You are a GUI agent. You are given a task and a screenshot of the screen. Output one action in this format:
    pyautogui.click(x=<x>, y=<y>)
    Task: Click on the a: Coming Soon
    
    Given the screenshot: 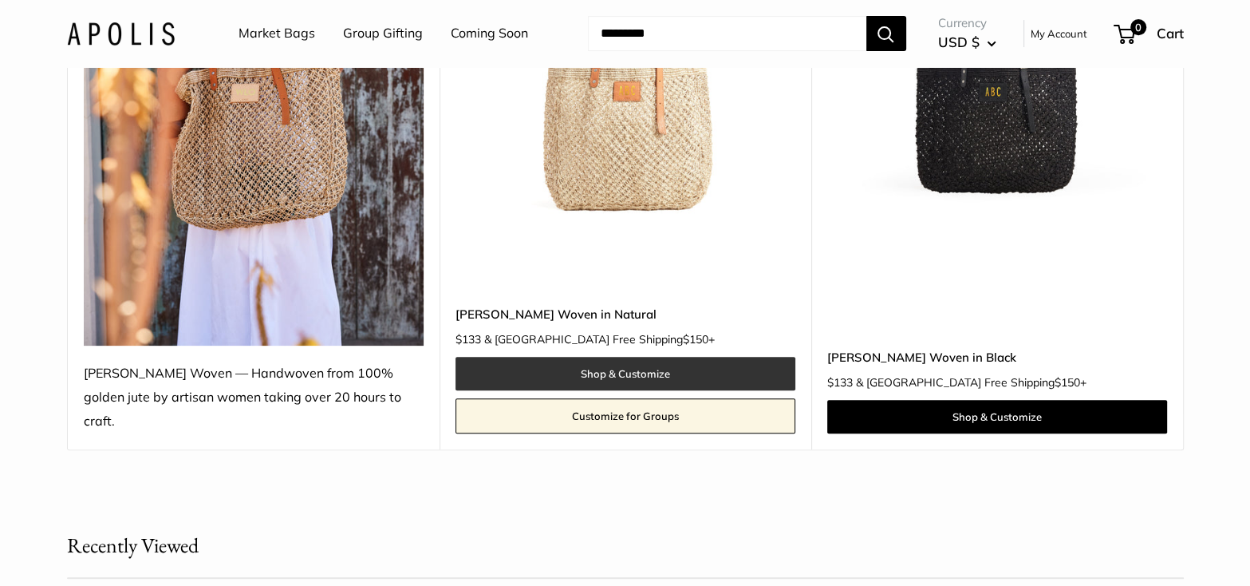 What is the action you would take?
    pyautogui.click(x=489, y=34)
    